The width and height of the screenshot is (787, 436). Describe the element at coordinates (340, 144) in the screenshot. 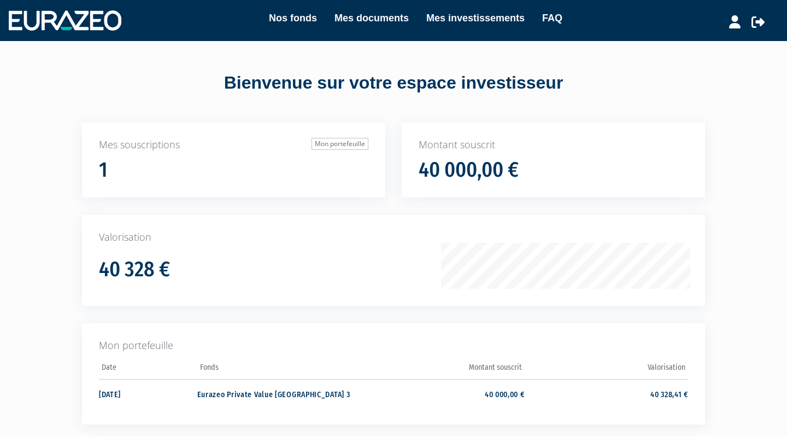

I see `a: Mon portefeuille` at that location.